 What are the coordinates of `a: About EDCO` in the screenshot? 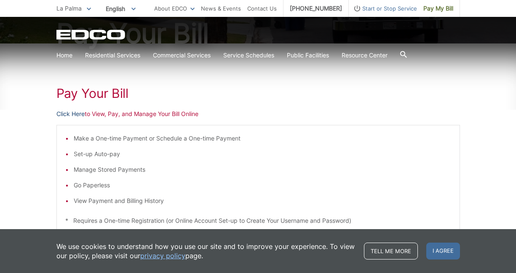 It's located at (174, 8).